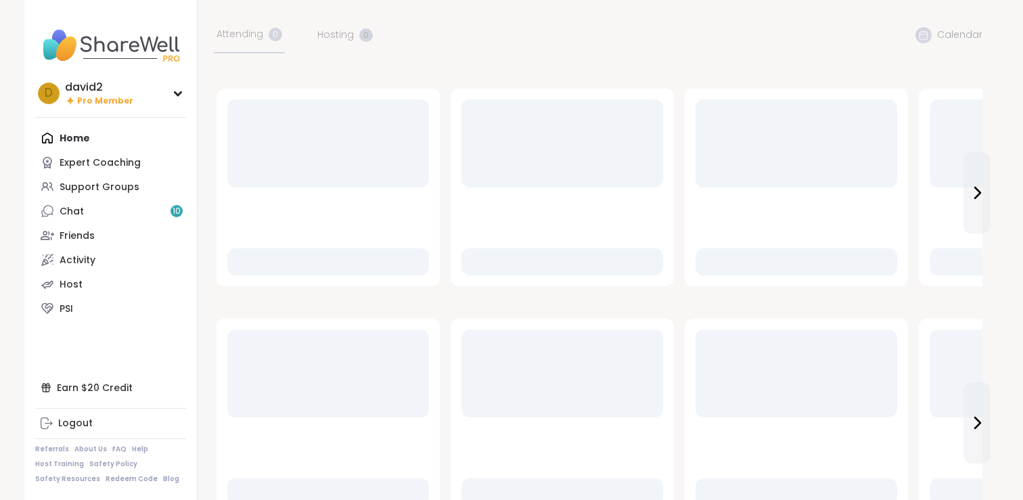 Image resolution: width=1023 pixels, height=500 pixels. Describe the element at coordinates (60, 464) in the screenshot. I see `a: Host Training` at that location.